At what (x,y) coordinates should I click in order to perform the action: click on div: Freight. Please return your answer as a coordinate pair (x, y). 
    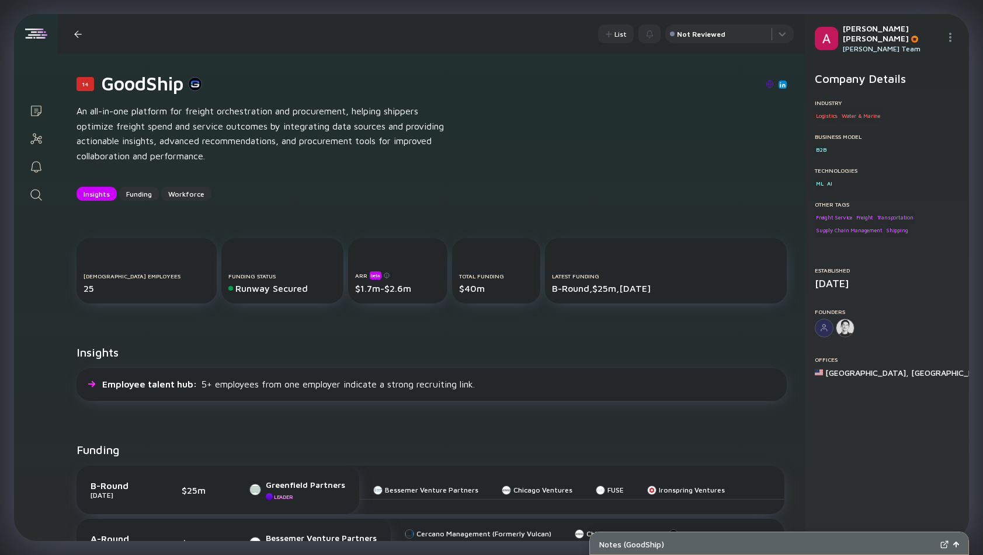
    Looking at the image, I should click on (865, 217).